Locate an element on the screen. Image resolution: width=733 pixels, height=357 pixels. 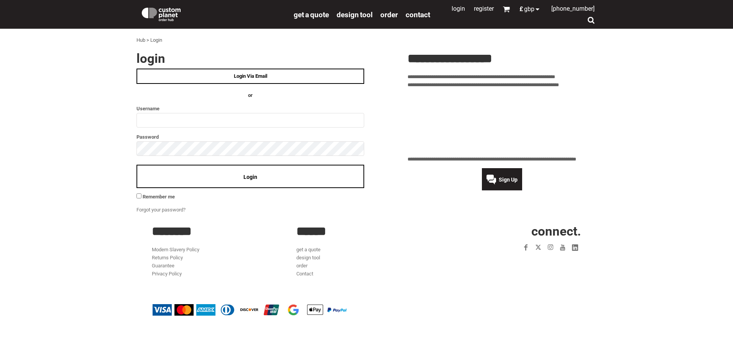
h2: CONNECT. is located at coordinates (511, 231).